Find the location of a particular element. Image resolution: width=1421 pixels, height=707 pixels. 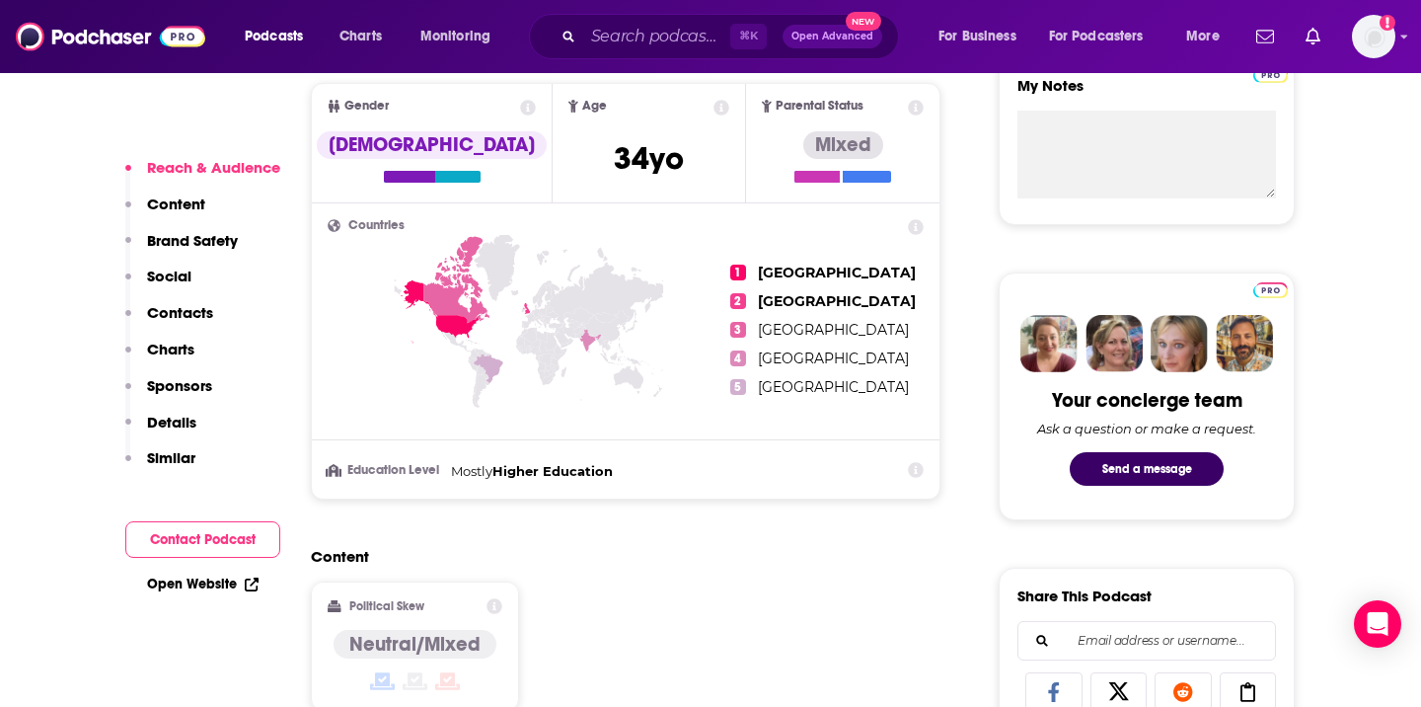

button: Charts is located at coordinates (160, 357).